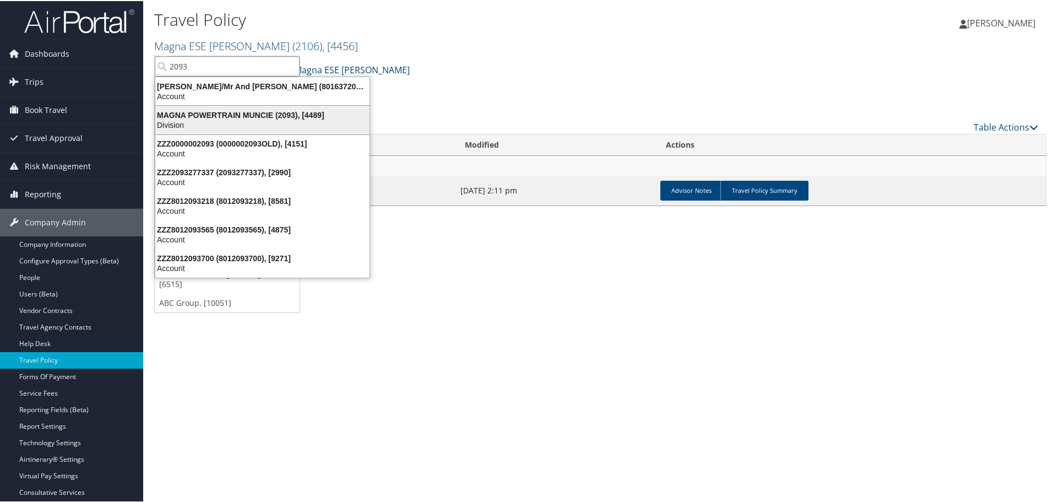 The width and height of the screenshot is (1053, 502). I want to click on div: ZZZ0000002093 (0000002093OLD), [4151], so click(262, 143).